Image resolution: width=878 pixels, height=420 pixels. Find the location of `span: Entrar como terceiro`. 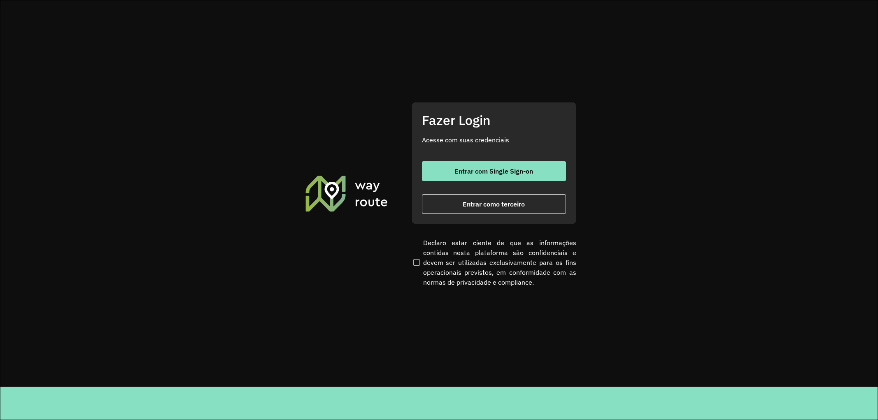

span: Entrar como terceiro is located at coordinates (493, 204).